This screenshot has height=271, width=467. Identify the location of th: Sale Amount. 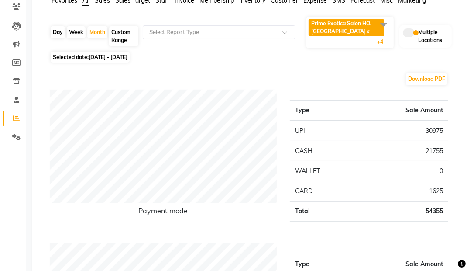
(402, 110).